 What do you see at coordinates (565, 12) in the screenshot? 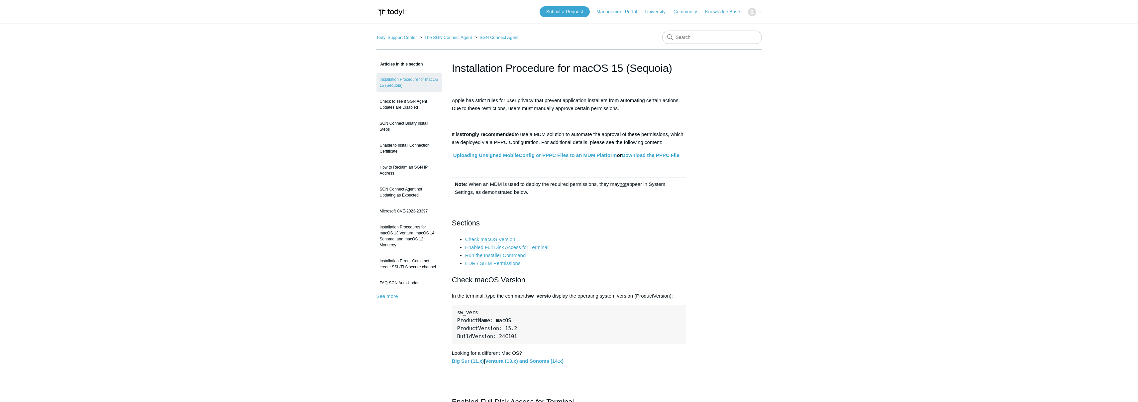
I see `a: Submit a Request` at bounding box center [565, 12].